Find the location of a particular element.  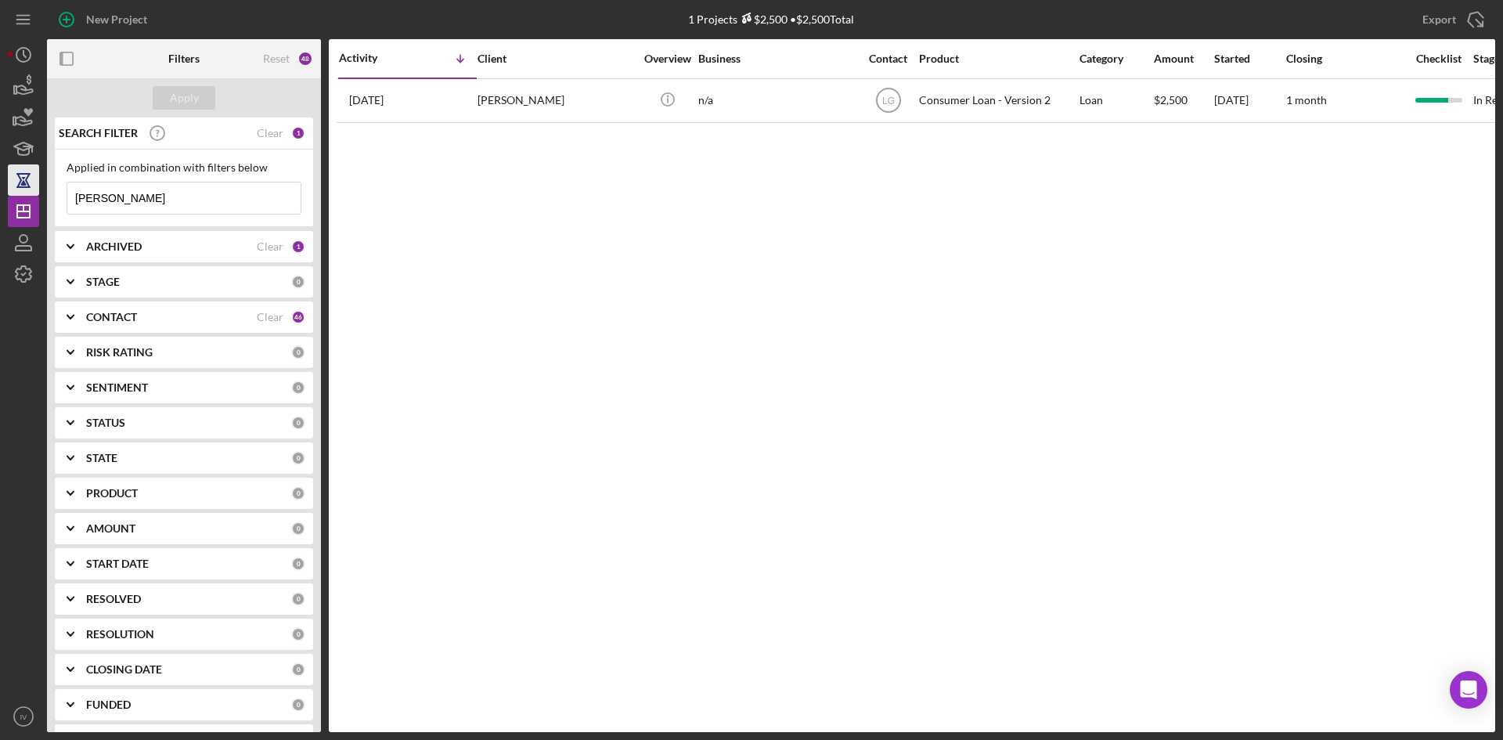

div: Product is located at coordinates (997, 59).